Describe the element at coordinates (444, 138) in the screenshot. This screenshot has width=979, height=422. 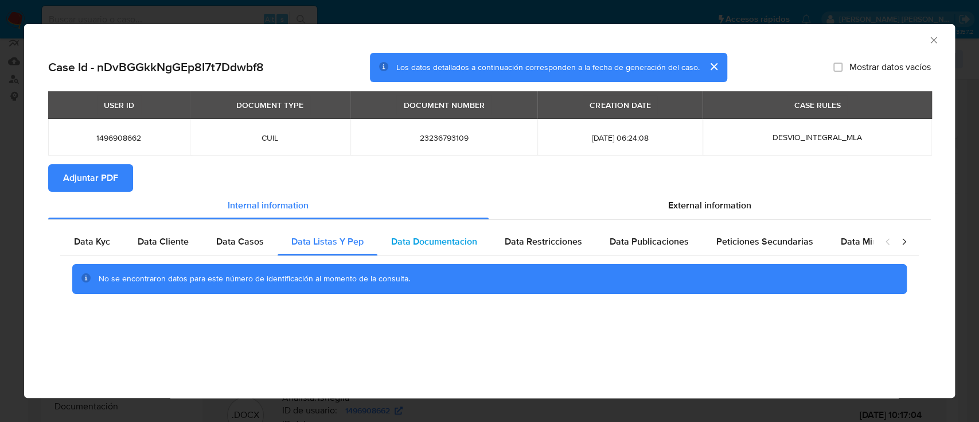
I see `span: 23236793109` at that location.